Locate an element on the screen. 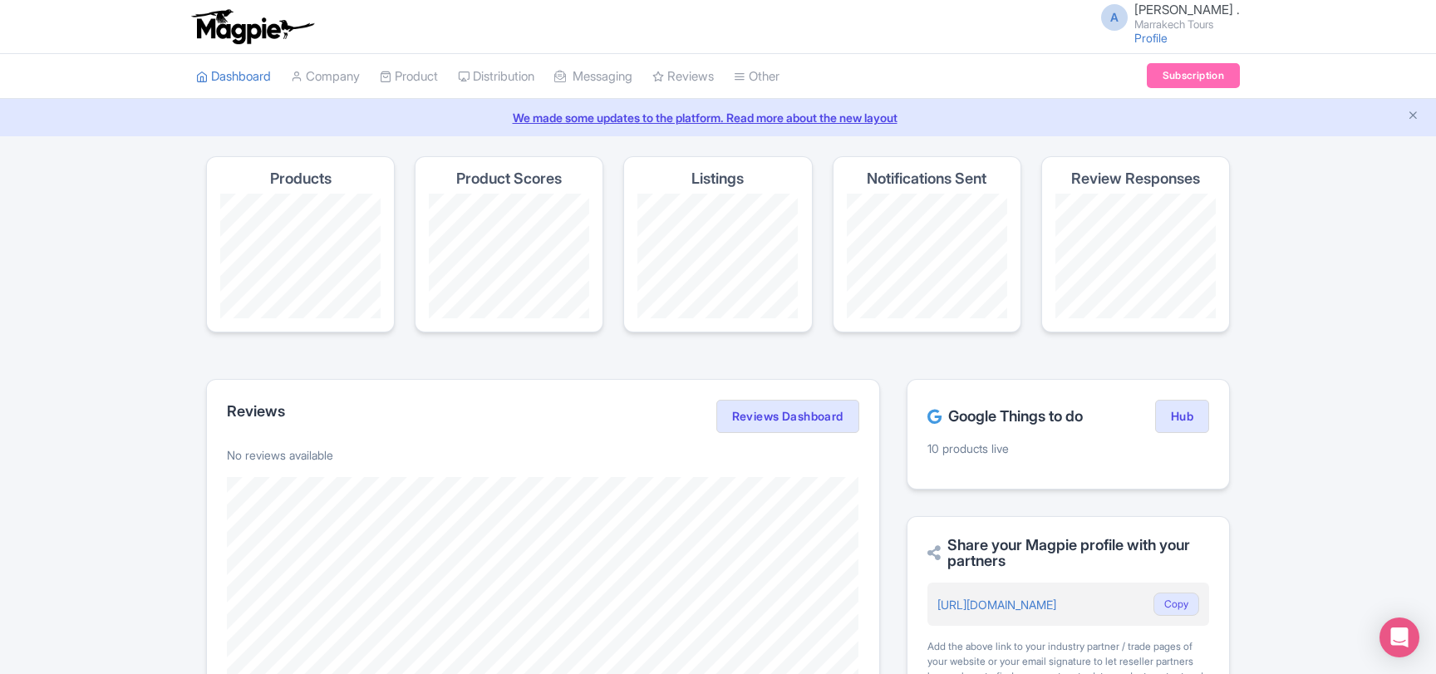 The height and width of the screenshot is (674, 1436). h4: Notifications Sent is located at coordinates (926, 179).